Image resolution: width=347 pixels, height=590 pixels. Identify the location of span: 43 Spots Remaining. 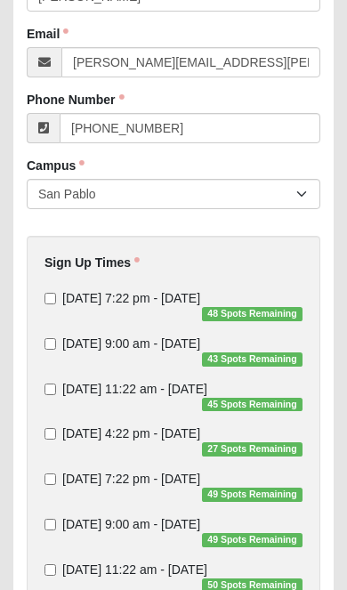
(252, 359).